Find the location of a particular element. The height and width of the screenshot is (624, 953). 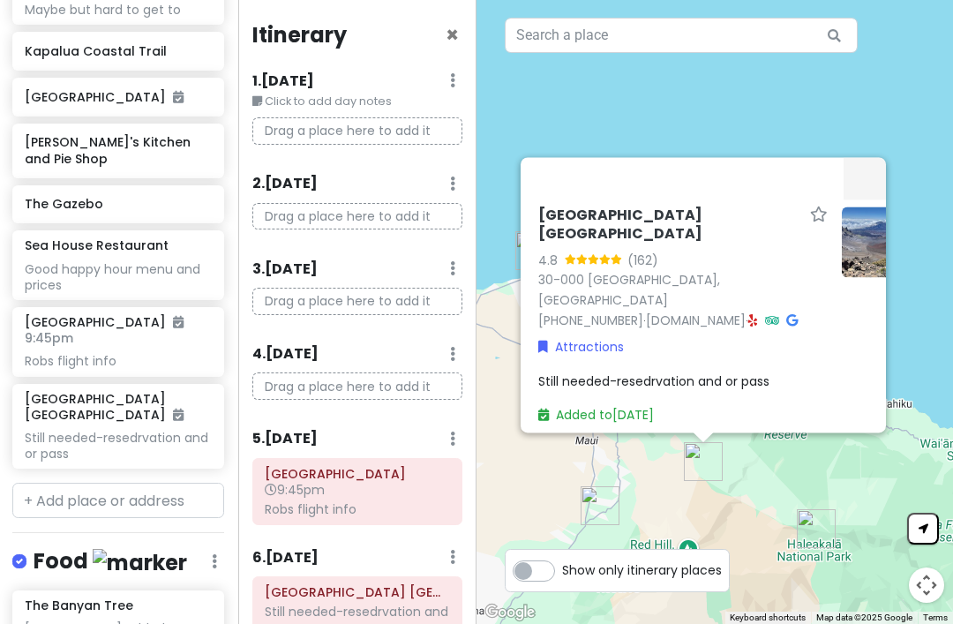

h6: Sea House Restaurant is located at coordinates (96, 245).